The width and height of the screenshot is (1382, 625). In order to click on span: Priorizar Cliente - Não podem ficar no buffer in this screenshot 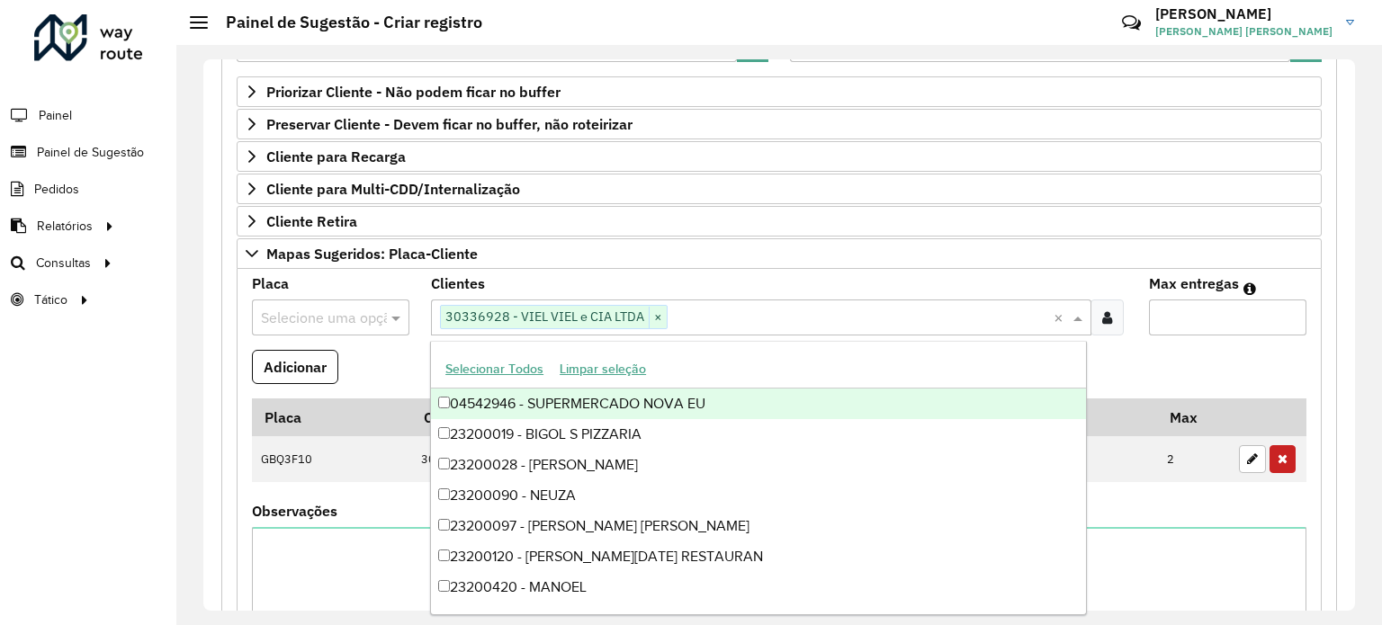, I will do `click(413, 92)`.